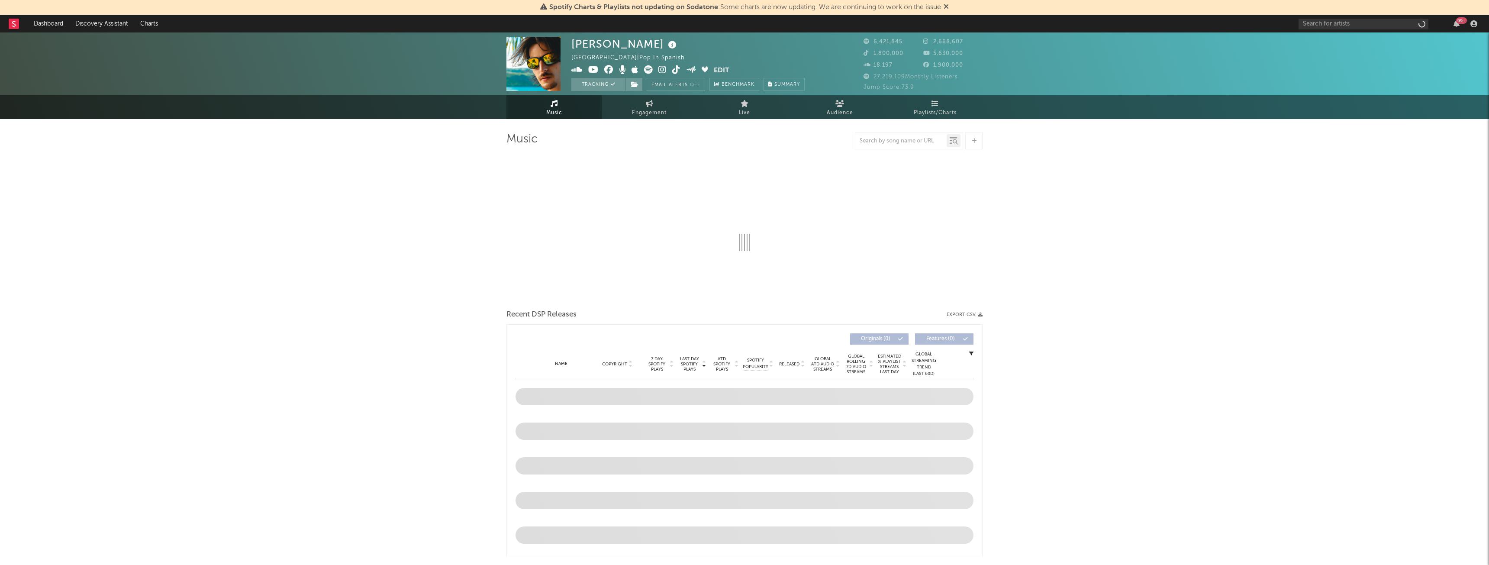 This screenshot has height=565, width=1489. Describe the element at coordinates (48, 24) in the screenshot. I see `a: Dashboard` at that location.